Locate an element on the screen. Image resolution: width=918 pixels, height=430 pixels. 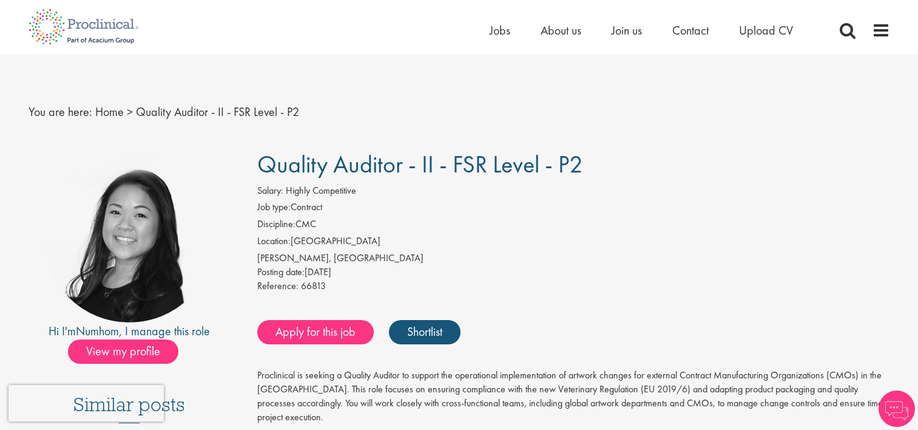
span: Join us is located at coordinates (627, 30).